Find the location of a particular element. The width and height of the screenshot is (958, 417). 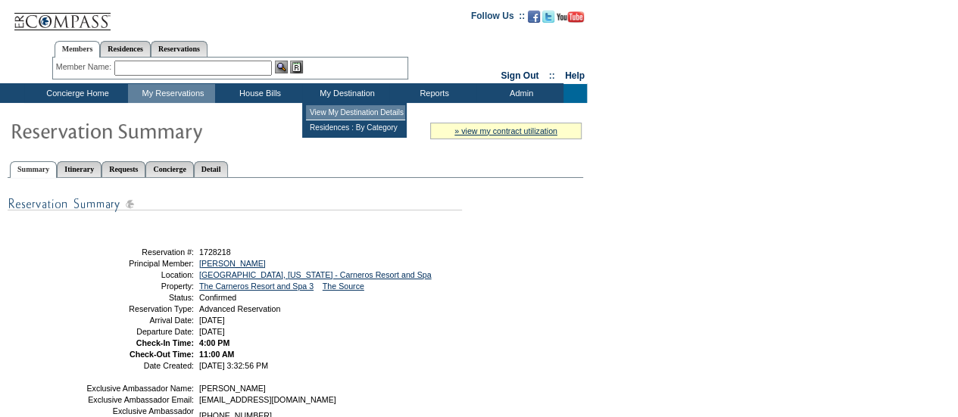

td: Concierge Home is located at coordinates (76, 93).